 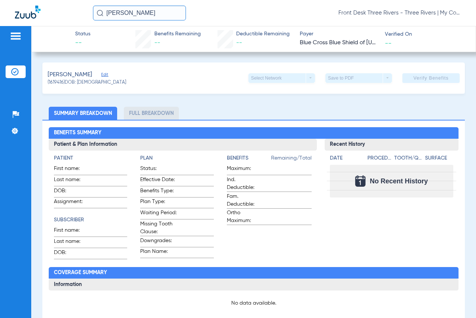 I want to click on h4: Plan, so click(x=177, y=158).